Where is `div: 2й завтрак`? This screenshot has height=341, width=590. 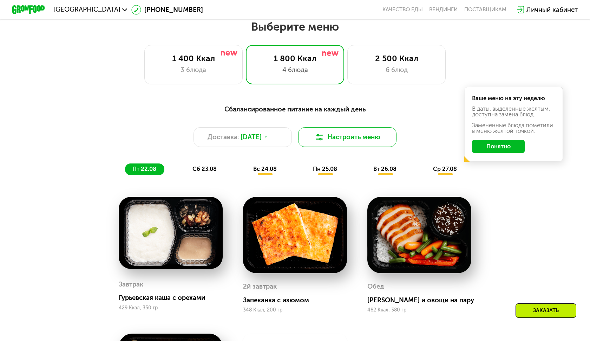 div: 2й завтрак is located at coordinates (260, 286).